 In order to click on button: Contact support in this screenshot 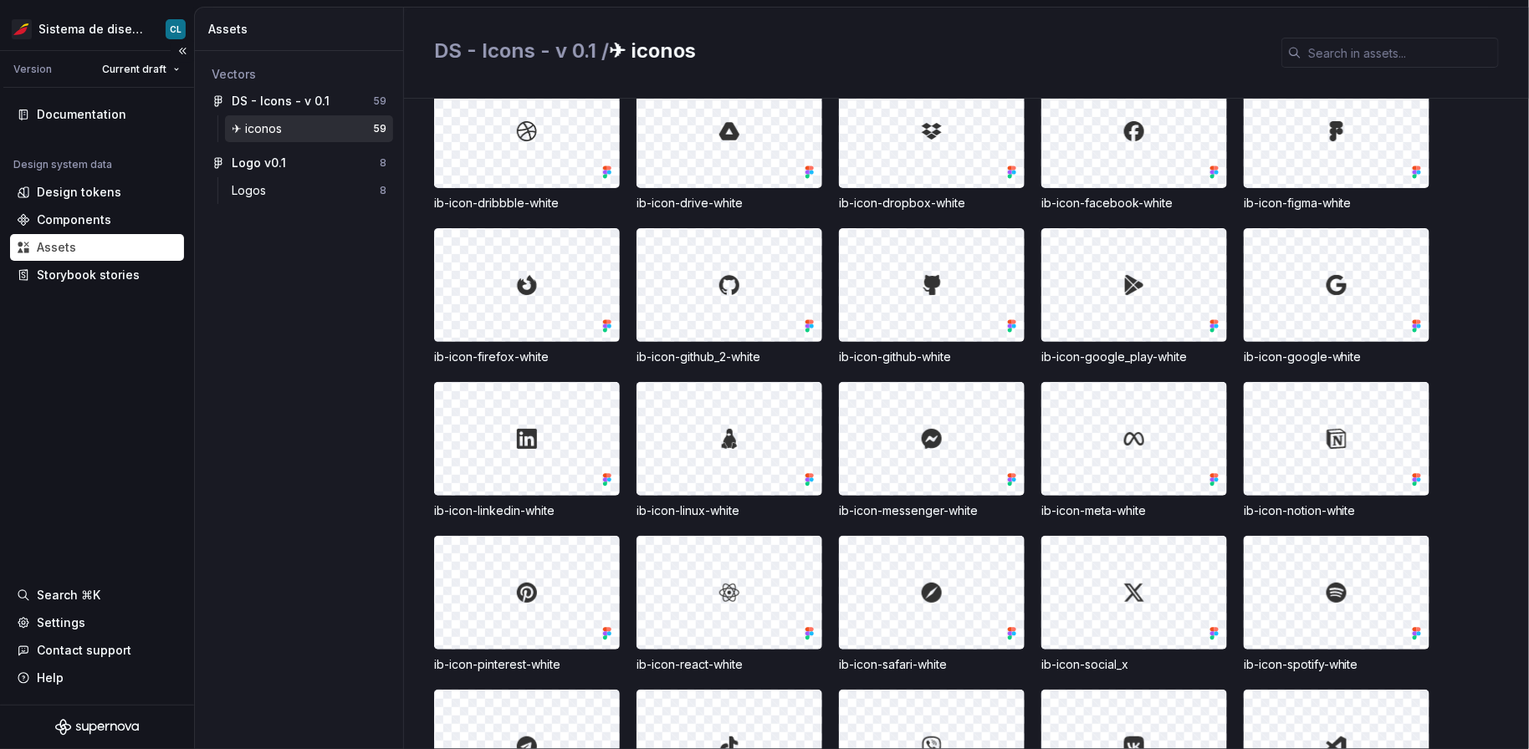, I will do `click(97, 651)`.